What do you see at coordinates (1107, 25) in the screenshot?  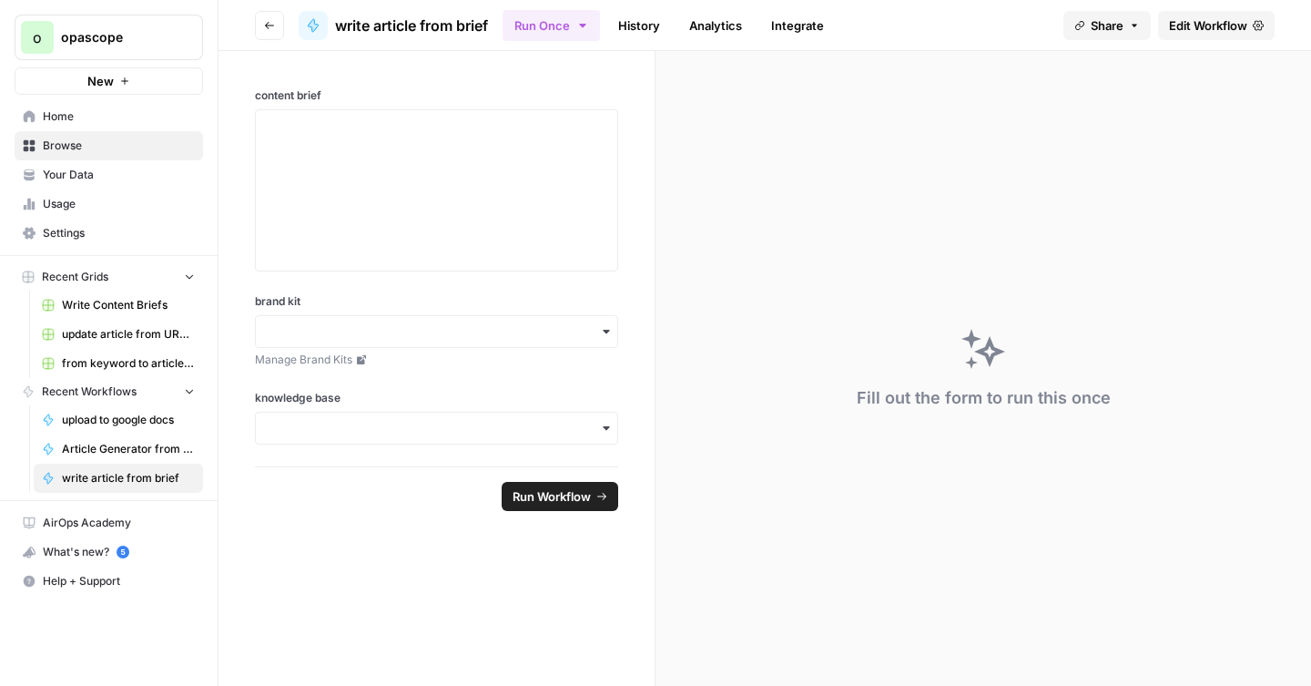 I see `button: Share` at bounding box center [1107, 25].